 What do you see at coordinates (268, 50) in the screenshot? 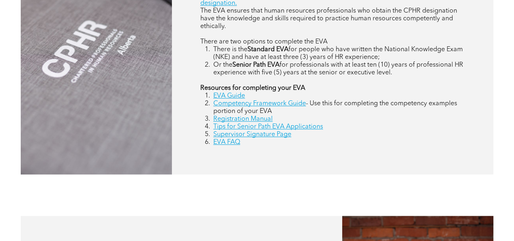
I see `strong: Standard EVA` at bounding box center [268, 50].